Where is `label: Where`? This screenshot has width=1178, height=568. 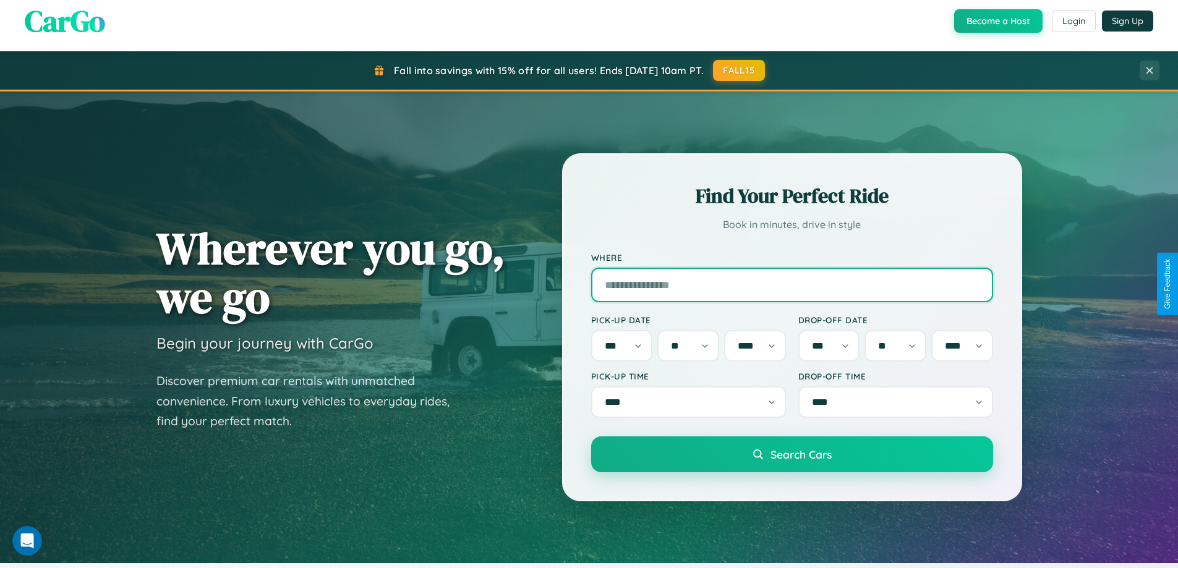
label: Where is located at coordinates (792, 257).